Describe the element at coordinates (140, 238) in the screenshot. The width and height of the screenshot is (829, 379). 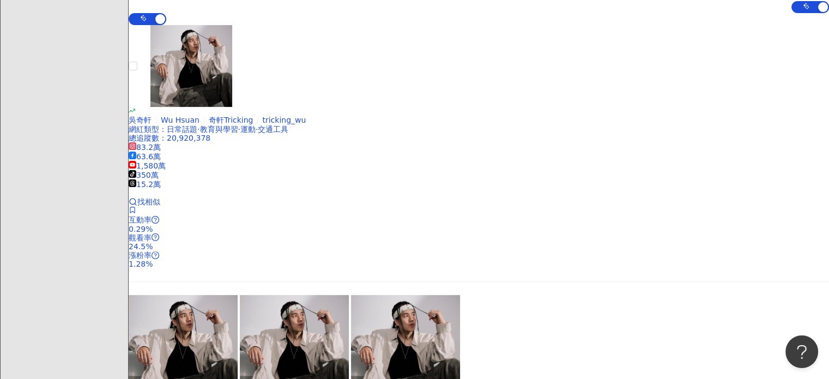
I see `span: 觀看率` at that location.